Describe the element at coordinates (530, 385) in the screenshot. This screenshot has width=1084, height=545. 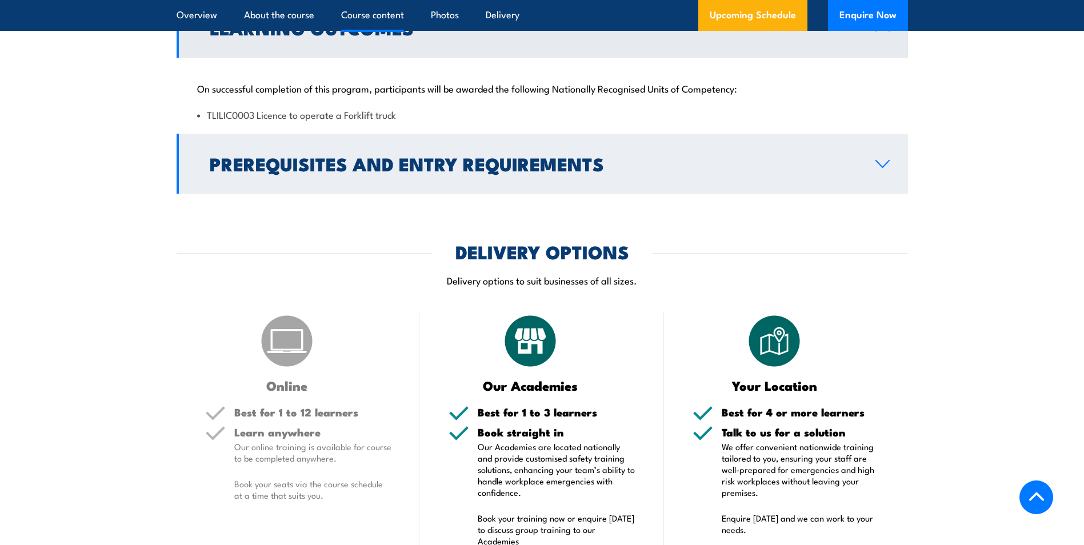
I see `h3: Our Academies` at that location.